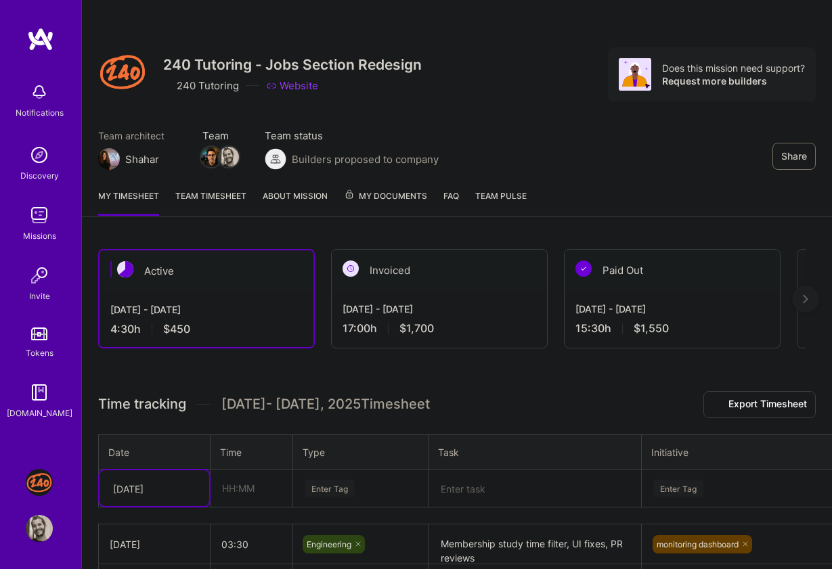  What do you see at coordinates (733, 68) in the screenshot?
I see `div: Does this mission need support?` at bounding box center [733, 68].